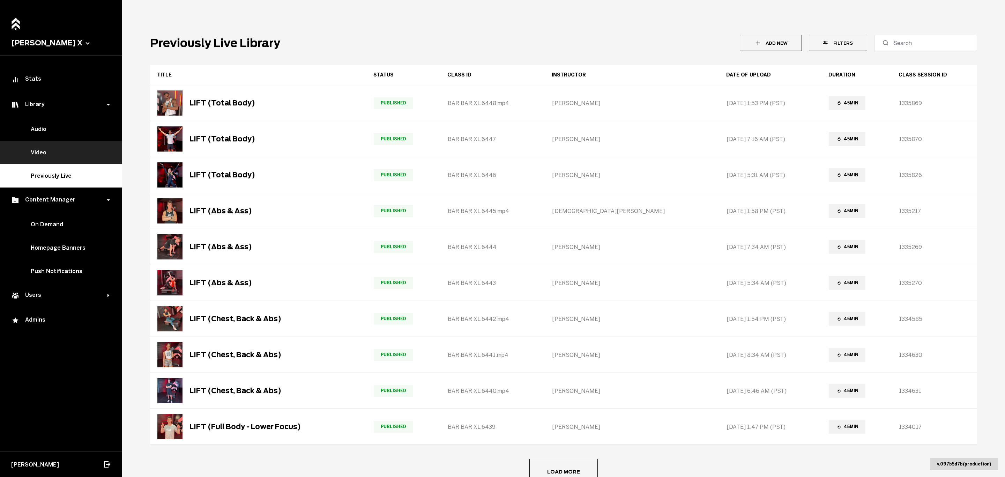  Describe the element at coordinates (479, 391) in the screenshot. I see `span: BAR BAR XL 6440.mp4` at that location.